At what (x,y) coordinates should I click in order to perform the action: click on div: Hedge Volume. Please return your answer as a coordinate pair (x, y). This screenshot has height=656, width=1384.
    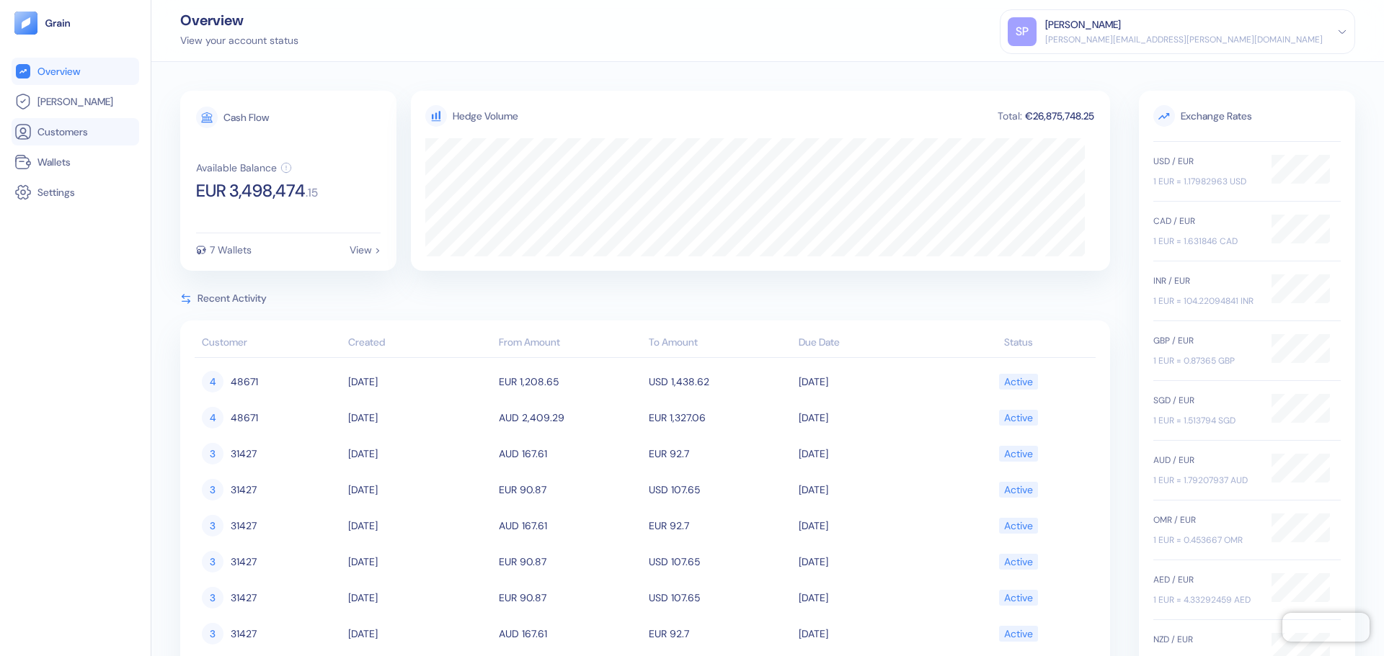
    Looking at the image, I should click on (485, 116).